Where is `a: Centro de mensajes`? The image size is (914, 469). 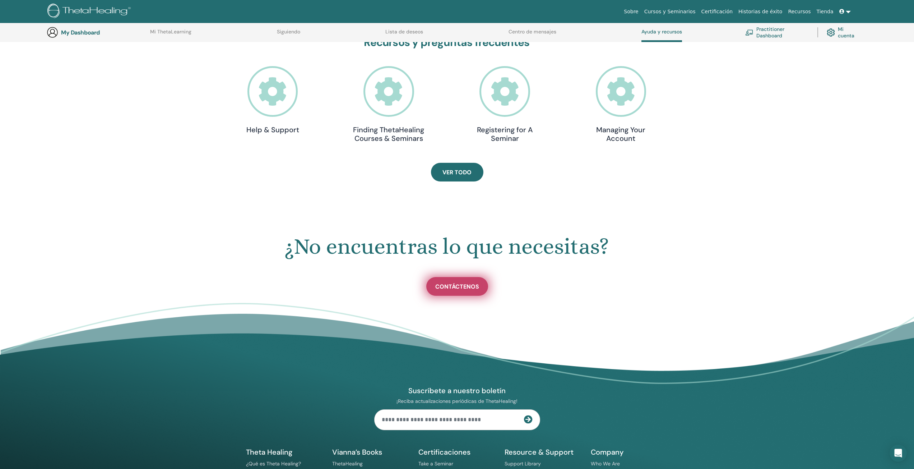
a: Centro de mensajes is located at coordinates (532, 34).